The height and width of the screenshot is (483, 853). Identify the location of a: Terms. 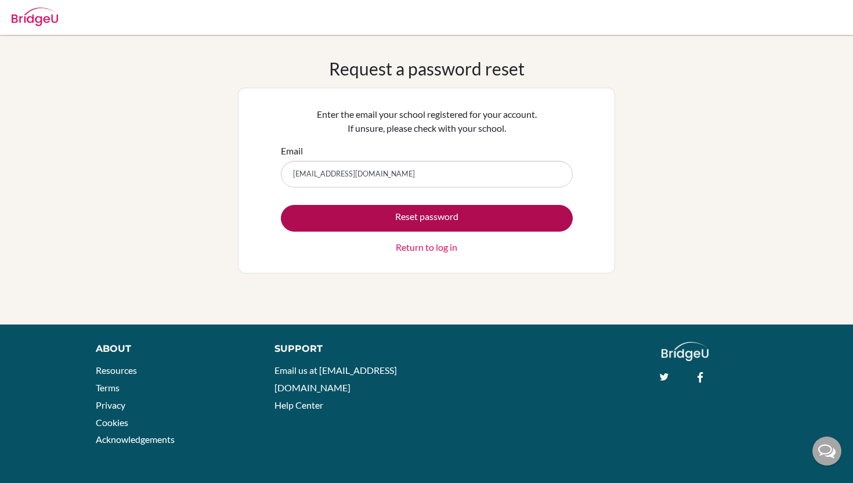
(107, 387).